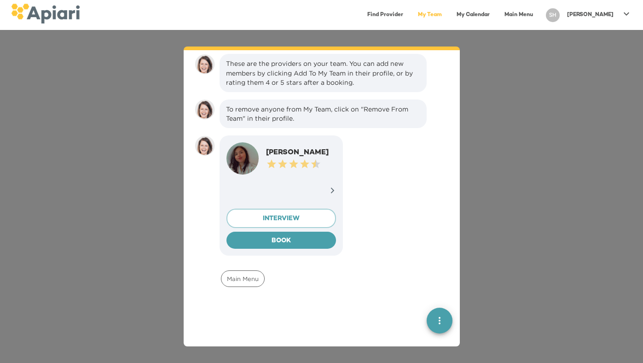  Describe the element at coordinates (430, 15) in the screenshot. I see `a: My Team` at that location.